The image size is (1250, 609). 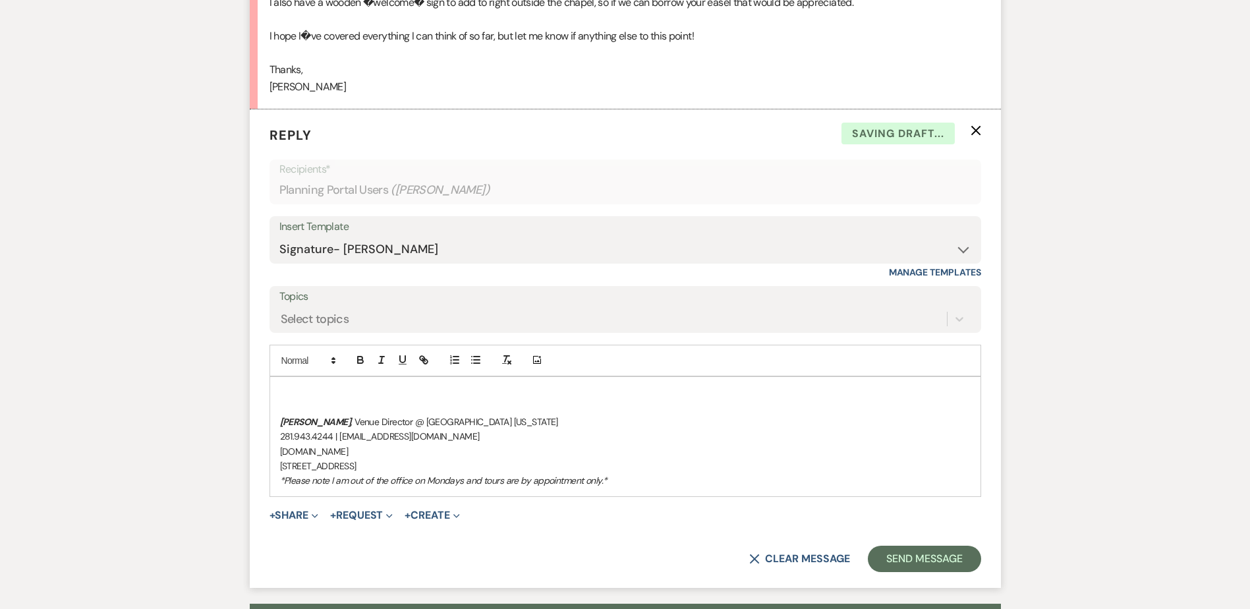 I want to click on div: Planning Portal Users, so click(x=625, y=190).